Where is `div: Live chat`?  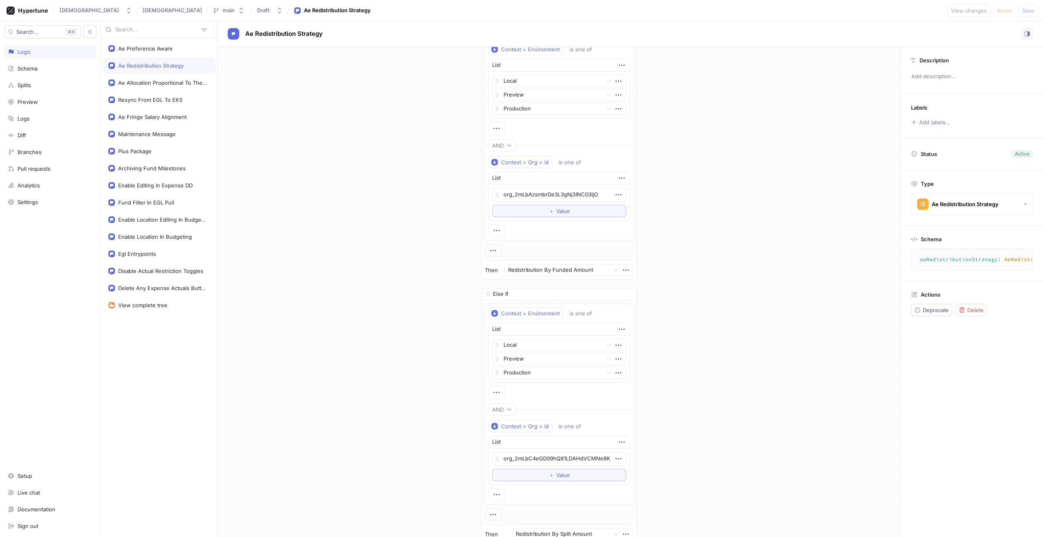 div: Live chat is located at coordinates (29, 493).